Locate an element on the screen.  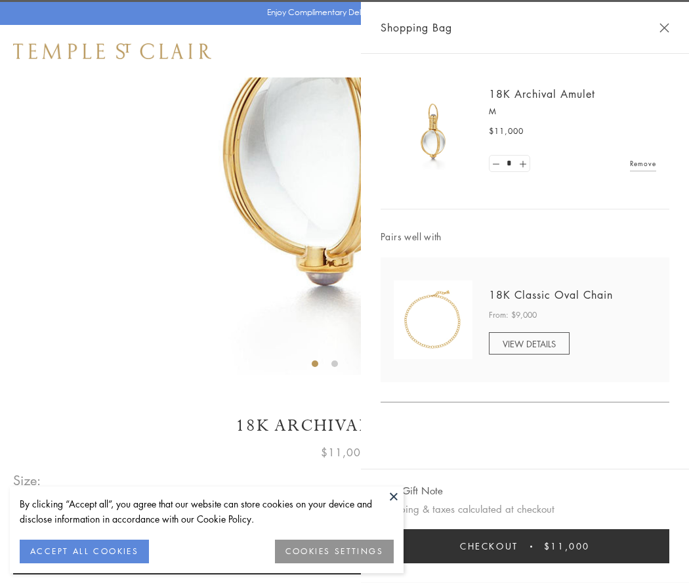
img: 18K Archival Amulet is located at coordinates (433, 131).